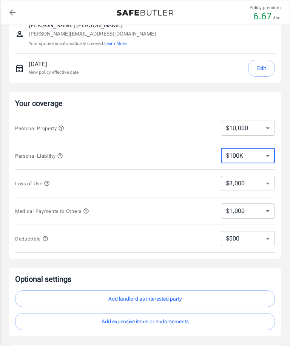 This screenshot has width=290, height=346. Describe the element at coordinates (263, 16) in the screenshot. I see `p: 6.67` at that location.